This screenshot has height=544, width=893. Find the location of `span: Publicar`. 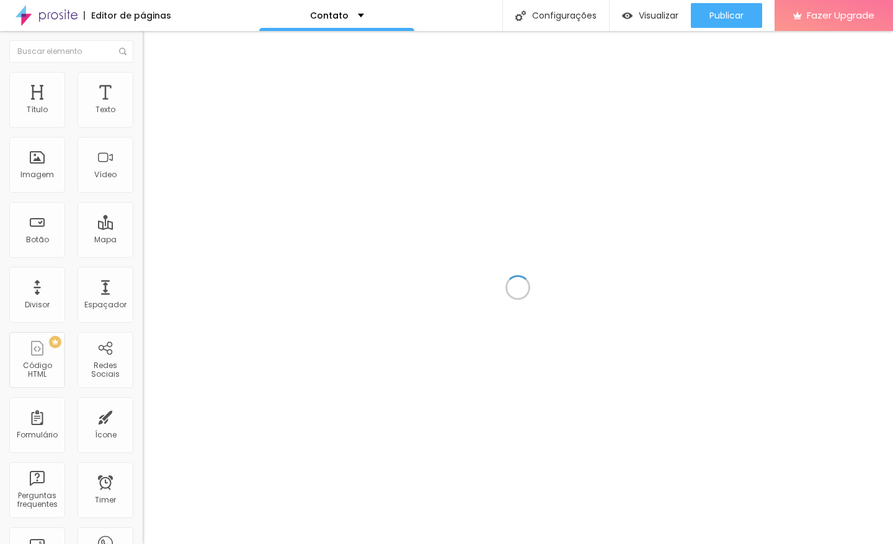

span: Publicar is located at coordinates (726, 16).